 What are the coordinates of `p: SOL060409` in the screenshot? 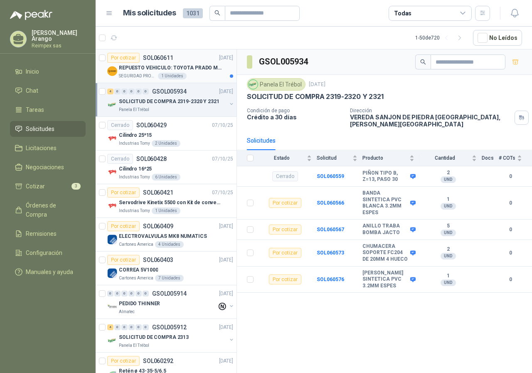 It's located at (158, 226).